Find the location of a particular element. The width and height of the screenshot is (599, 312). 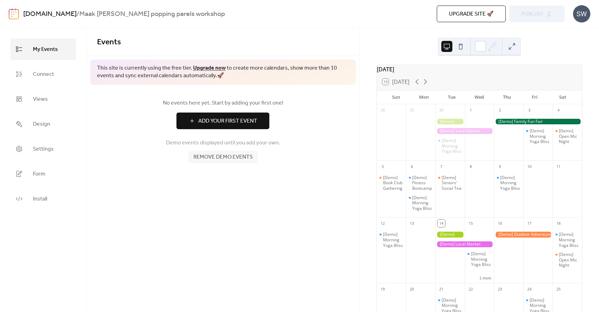

div: 24 is located at coordinates (529, 289).